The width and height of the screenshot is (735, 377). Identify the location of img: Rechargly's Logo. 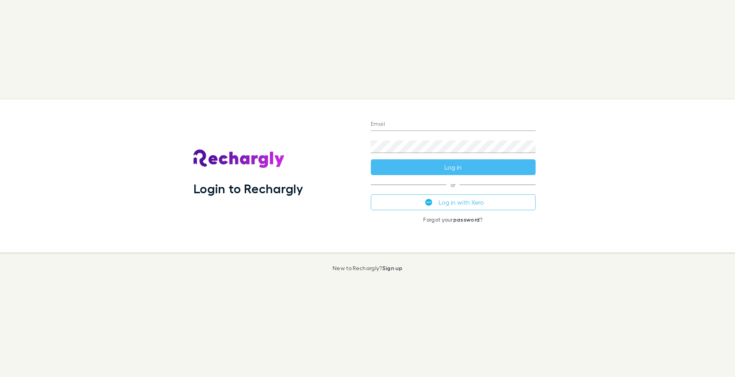
(239, 159).